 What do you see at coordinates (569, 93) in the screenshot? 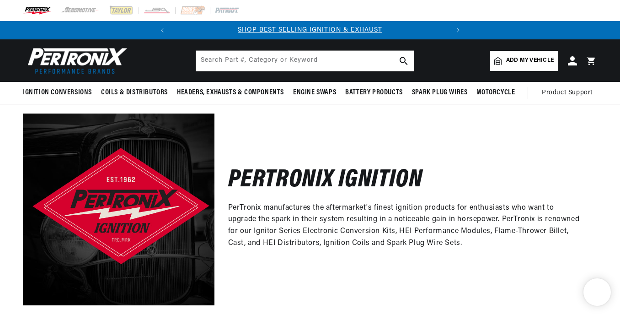
I see `summary: Product Support` at bounding box center [569, 93].